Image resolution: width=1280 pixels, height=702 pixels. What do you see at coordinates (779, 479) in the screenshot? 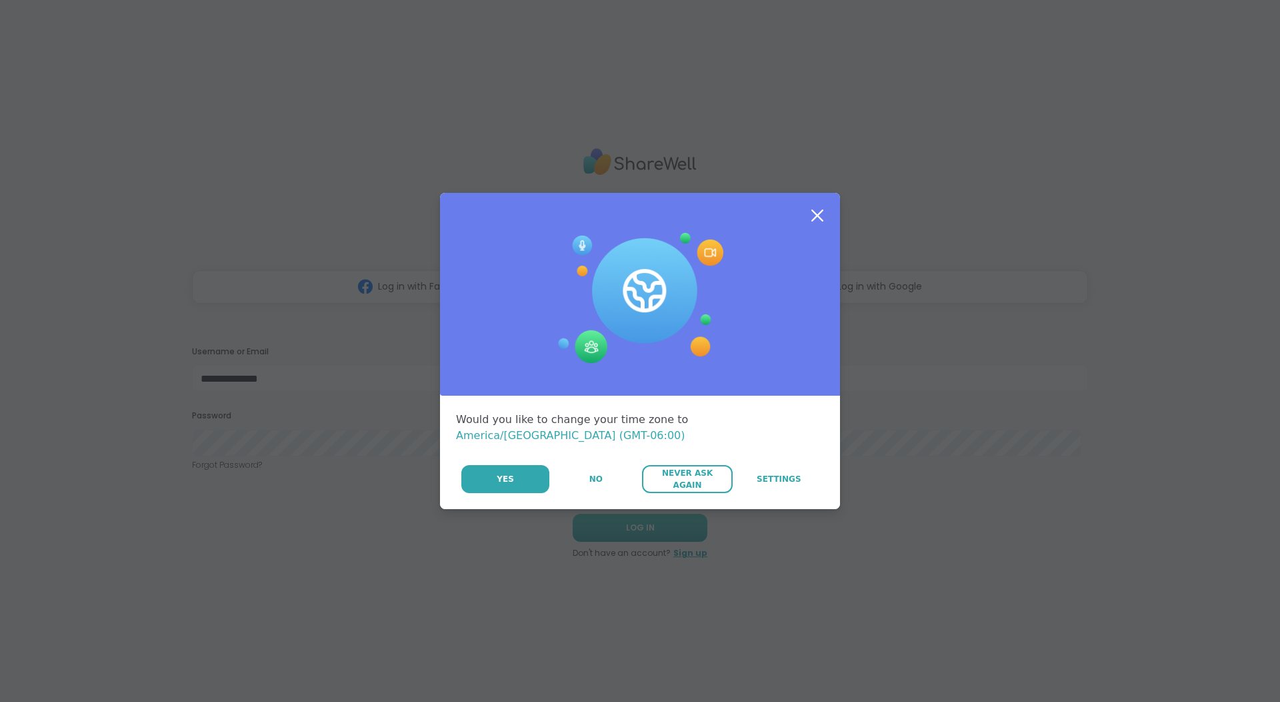
I see `span: Settings` at bounding box center [779, 479].